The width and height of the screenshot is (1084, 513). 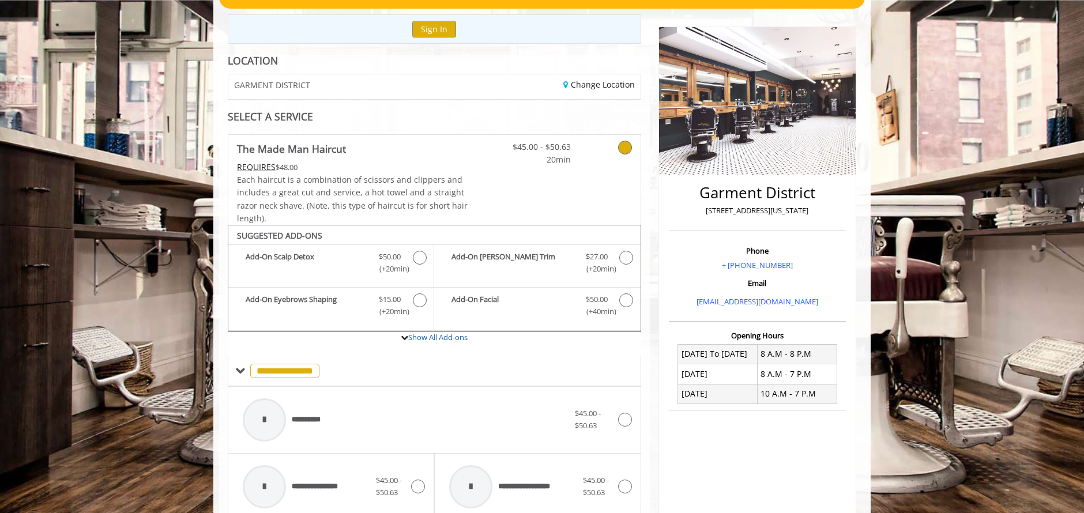 I want to click on span: This service needs some Advance to be paid before we block your appointment, so click(x=256, y=167).